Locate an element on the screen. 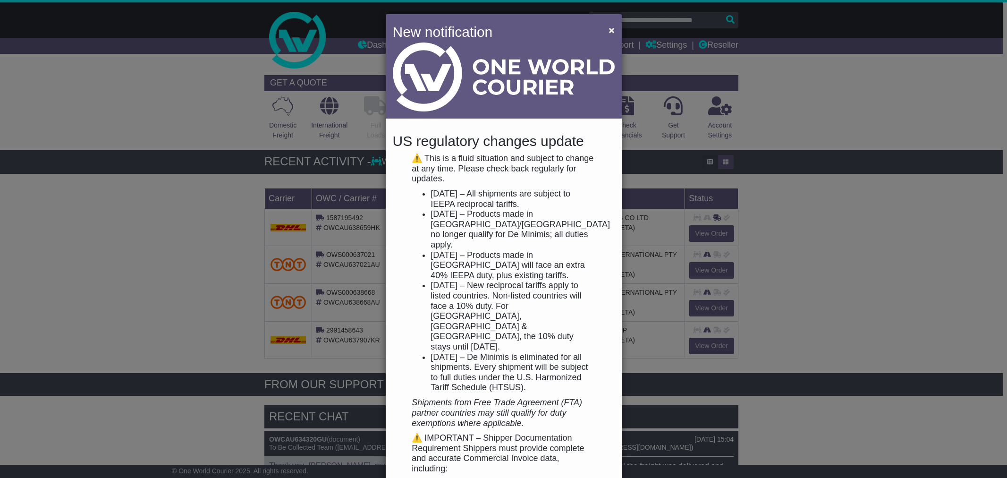 This screenshot has width=1007, height=478. p: ⚠️ IMPORTANT – Shipper Documentation Requirement Shippers must provide complete and accurate Comm... is located at coordinates (503, 453).